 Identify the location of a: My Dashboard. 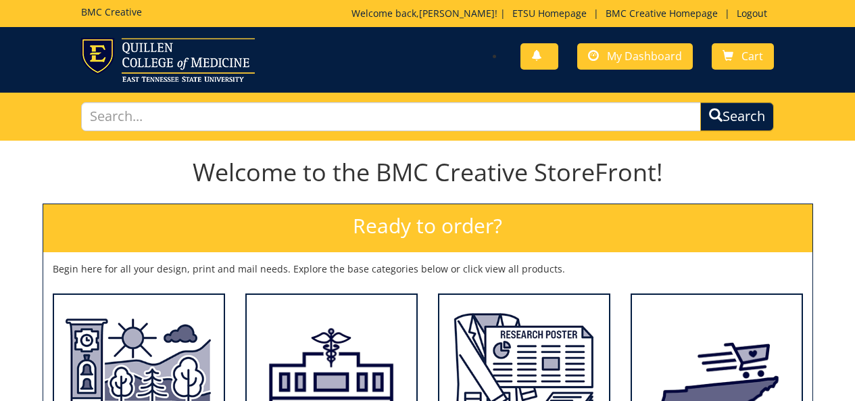
(634, 56).